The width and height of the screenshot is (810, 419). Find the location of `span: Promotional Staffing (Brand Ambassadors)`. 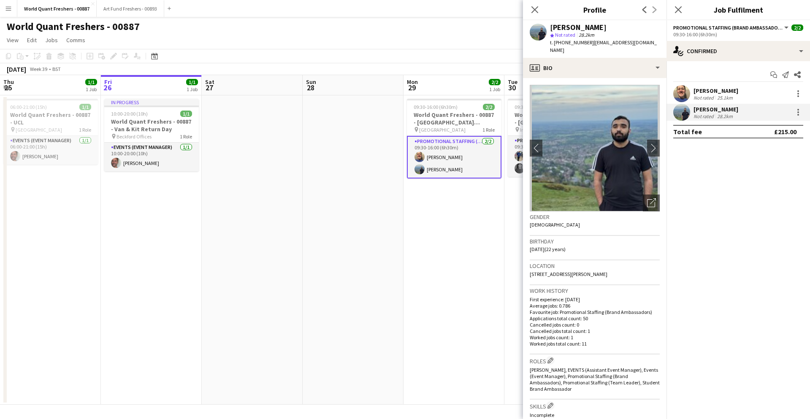

span: Promotional Staffing (Brand Ambassadors) is located at coordinates (728, 27).